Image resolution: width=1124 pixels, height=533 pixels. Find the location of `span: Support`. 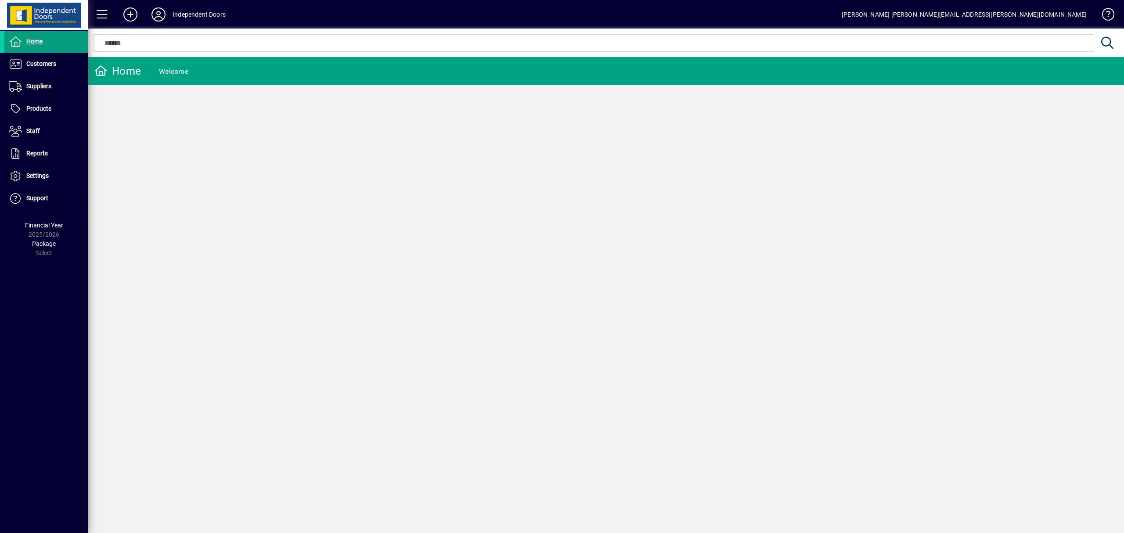

span: Support is located at coordinates (37, 198).